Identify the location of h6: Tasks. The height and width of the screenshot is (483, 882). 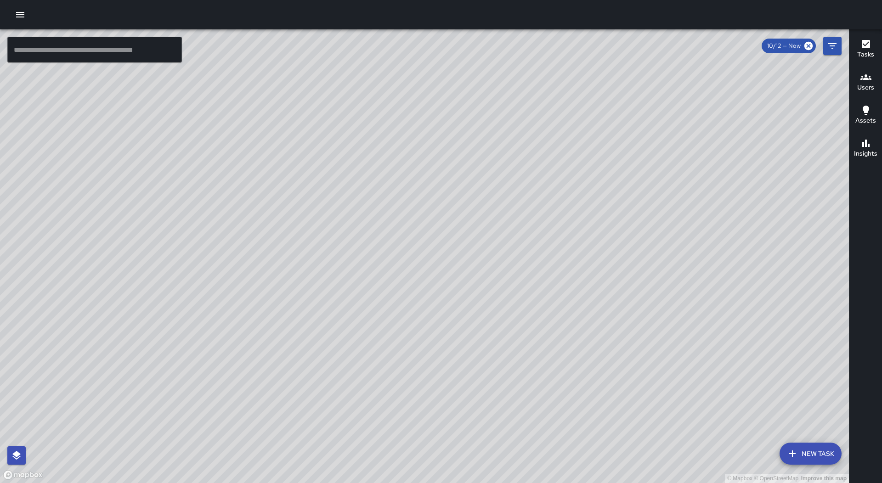
(866, 55).